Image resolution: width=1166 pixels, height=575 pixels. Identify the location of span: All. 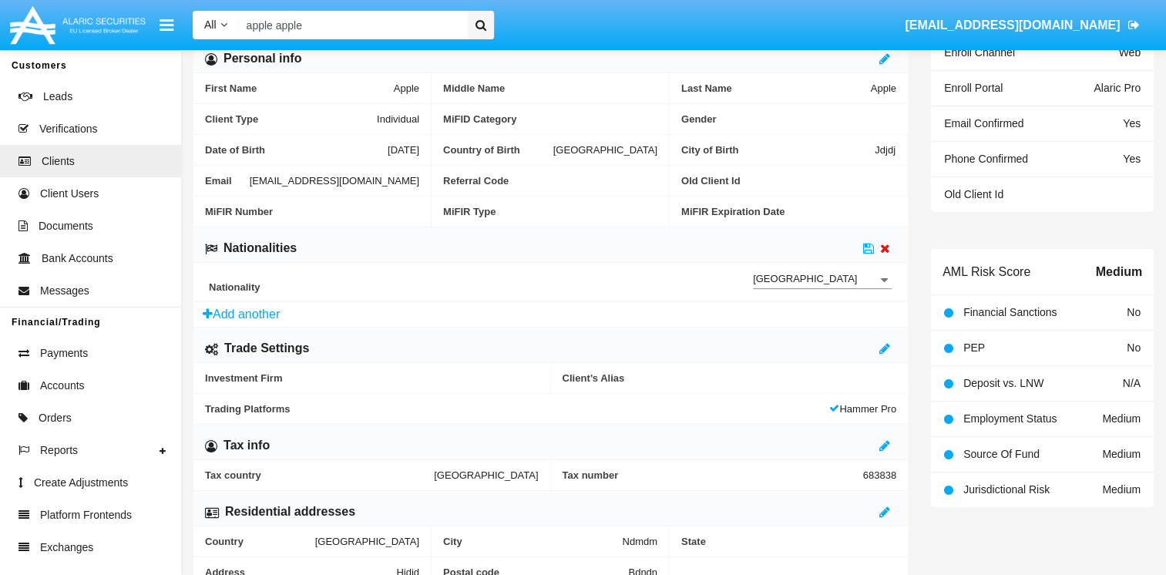
(210, 25).